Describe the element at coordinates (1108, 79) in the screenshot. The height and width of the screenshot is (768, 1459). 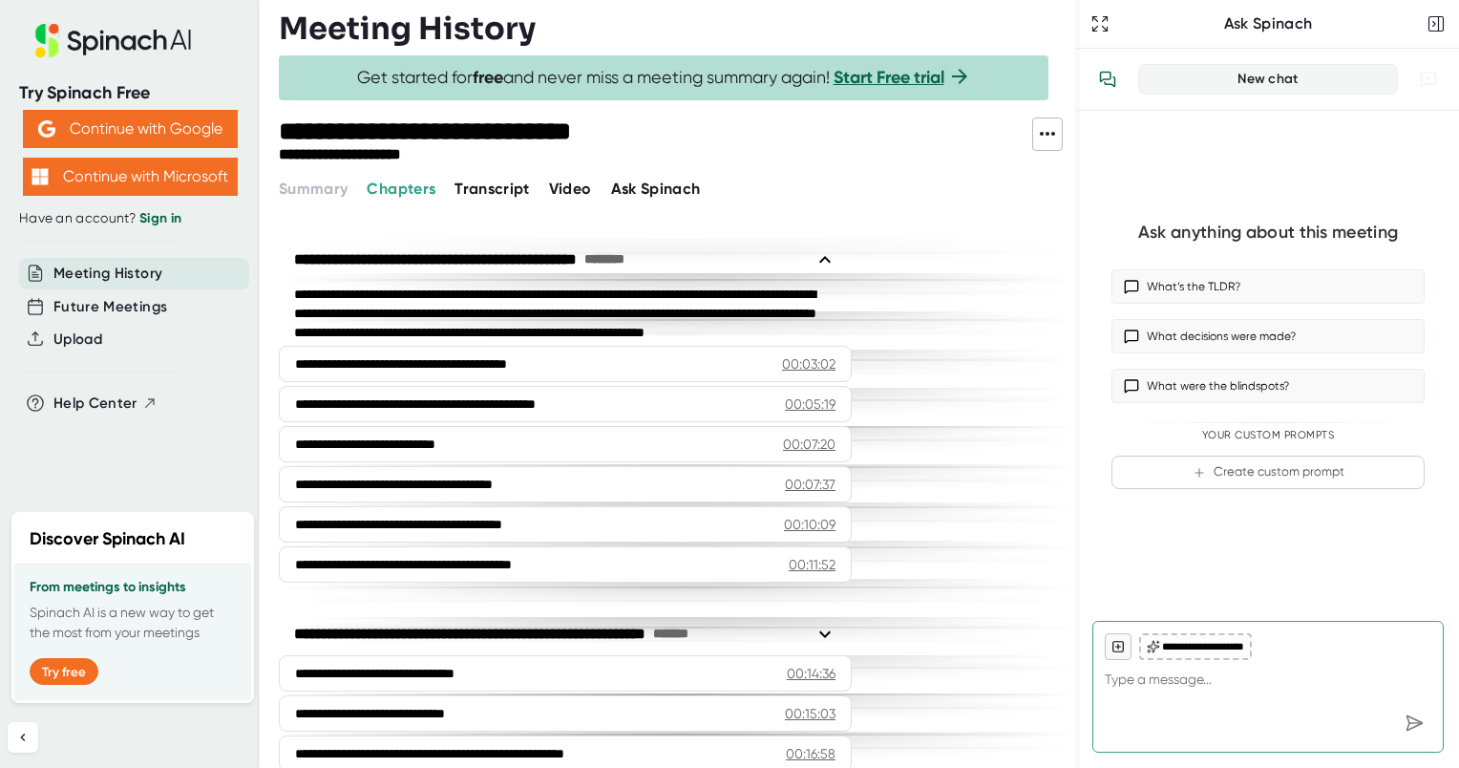
I see `button: View conversation history` at that location.